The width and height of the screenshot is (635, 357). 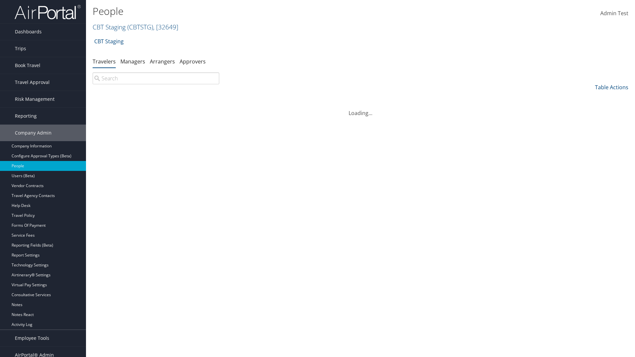 I want to click on a: Admin Test, so click(x=614, y=14).